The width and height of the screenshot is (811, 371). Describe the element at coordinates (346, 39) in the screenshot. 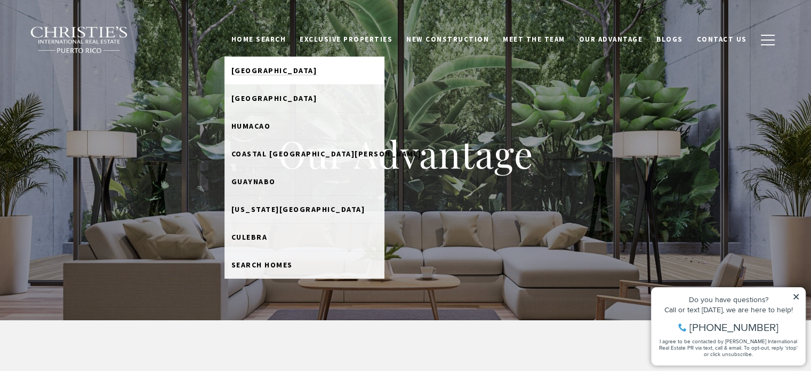

I see `span: Exclusive Properties` at that location.